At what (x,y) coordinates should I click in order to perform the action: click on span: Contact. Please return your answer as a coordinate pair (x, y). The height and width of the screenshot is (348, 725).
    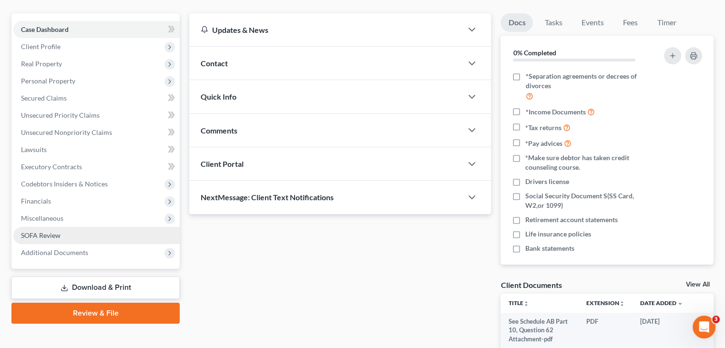
    Looking at the image, I should click on (214, 63).